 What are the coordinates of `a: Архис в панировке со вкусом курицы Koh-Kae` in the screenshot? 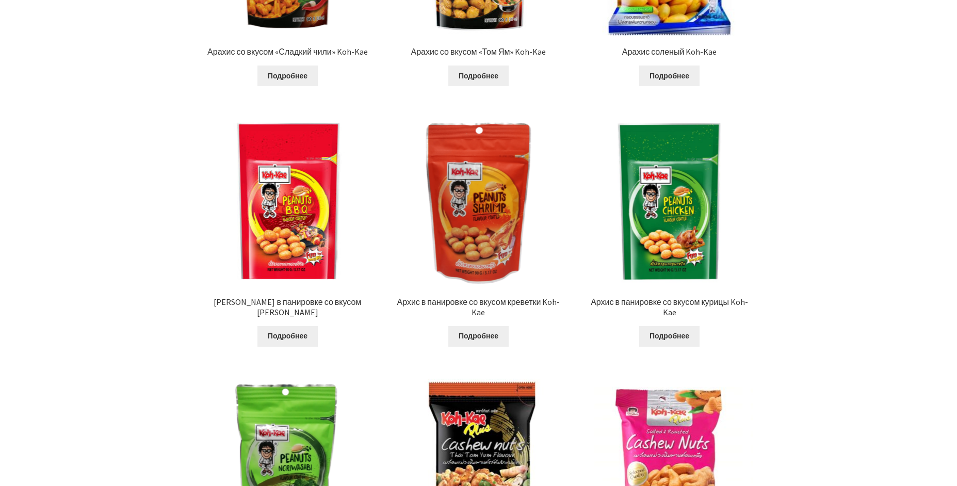 It's located at (669, 218).